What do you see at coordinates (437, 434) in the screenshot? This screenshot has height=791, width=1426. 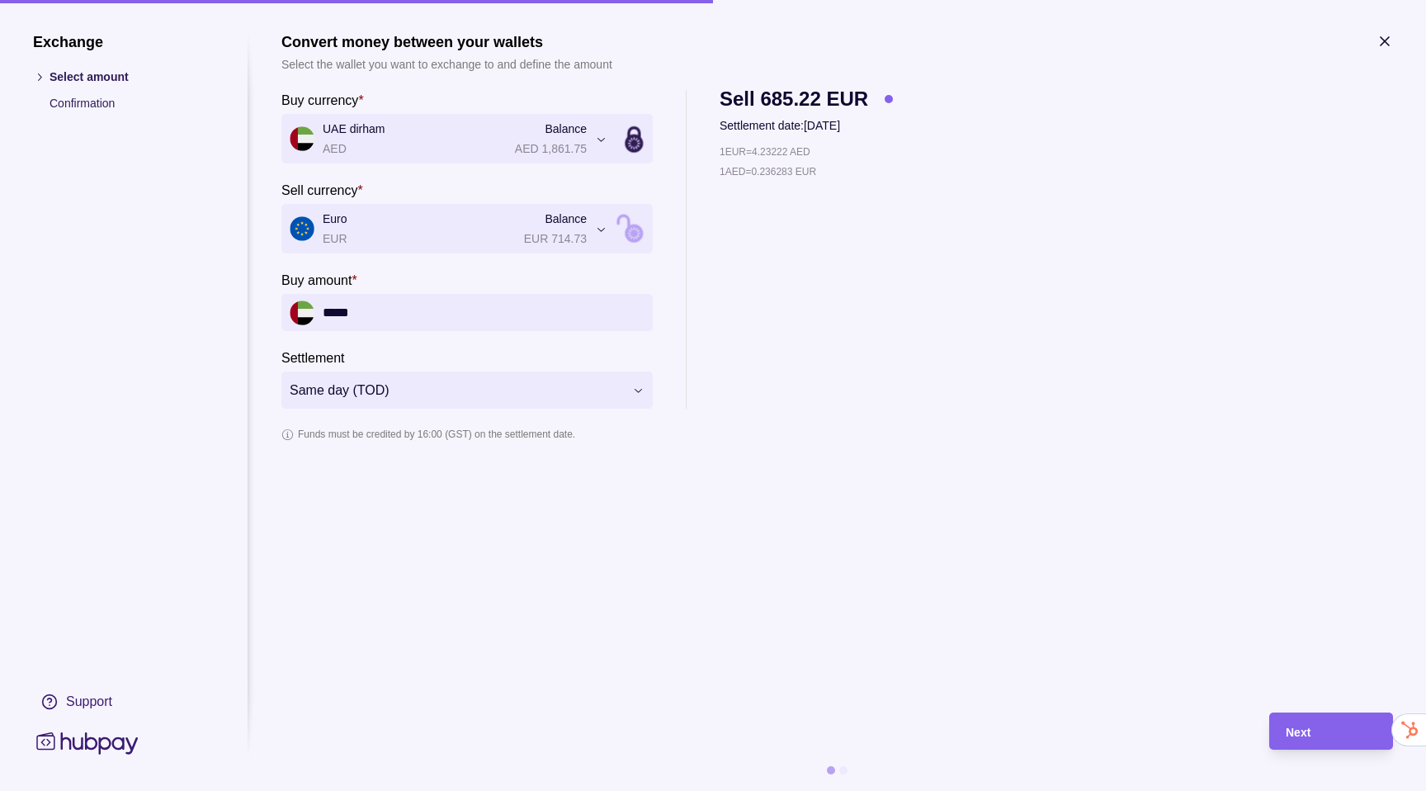 I see `p: Funds must be credited by 16:00 (GST) on the settlement date.` at bounding box center [437, 434].